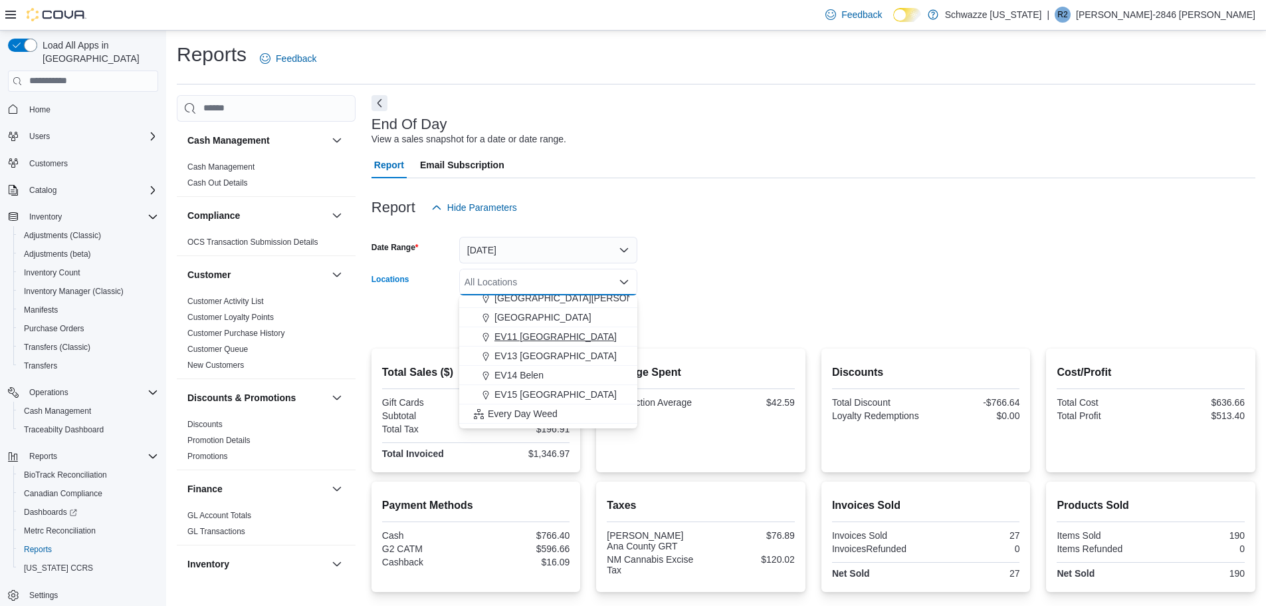  What do you see at coordinates (88, 366) in the screenshot?
I see `button: Transfers` at bounding box center [88, 366].